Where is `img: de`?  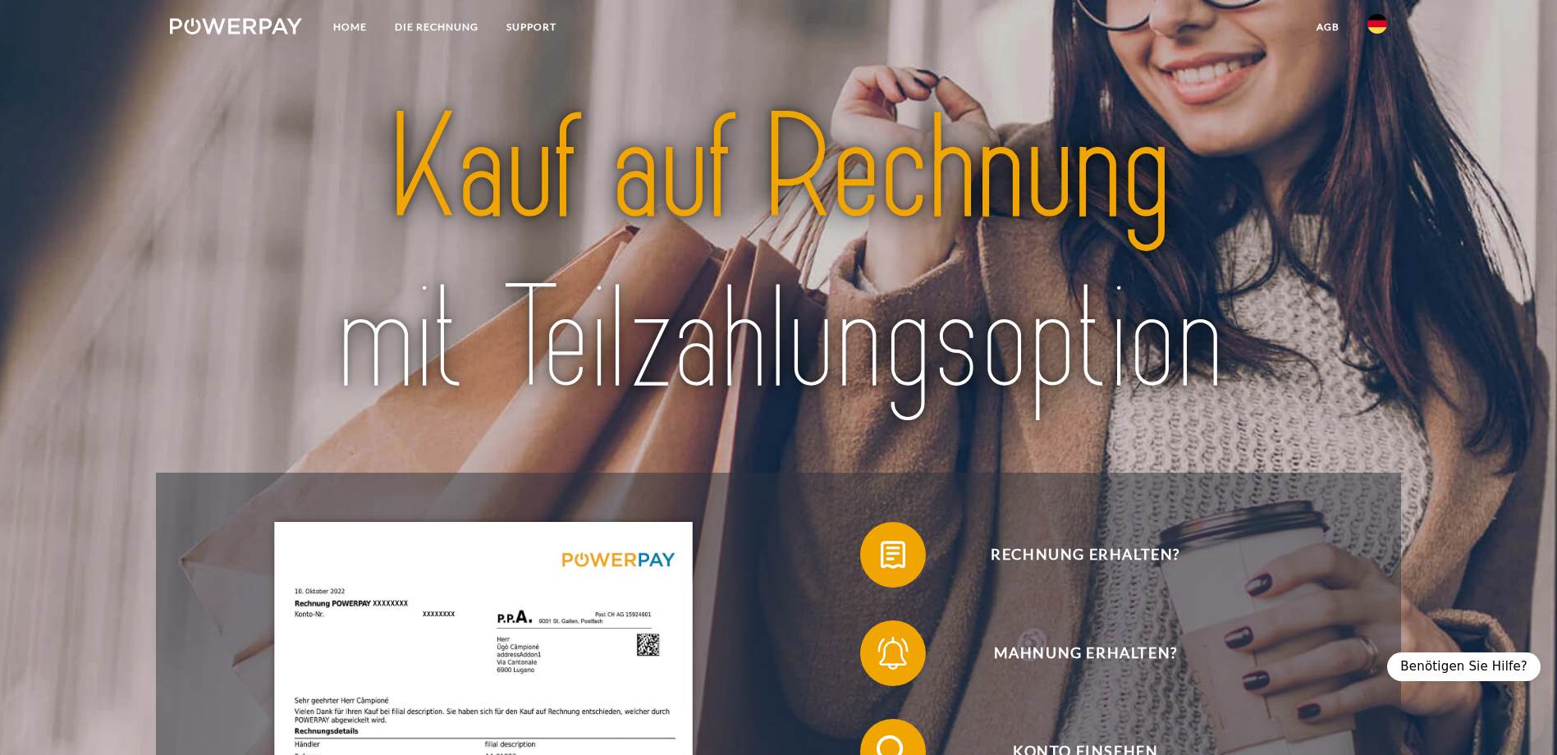
img: de is located at coordinates (1377, 24).